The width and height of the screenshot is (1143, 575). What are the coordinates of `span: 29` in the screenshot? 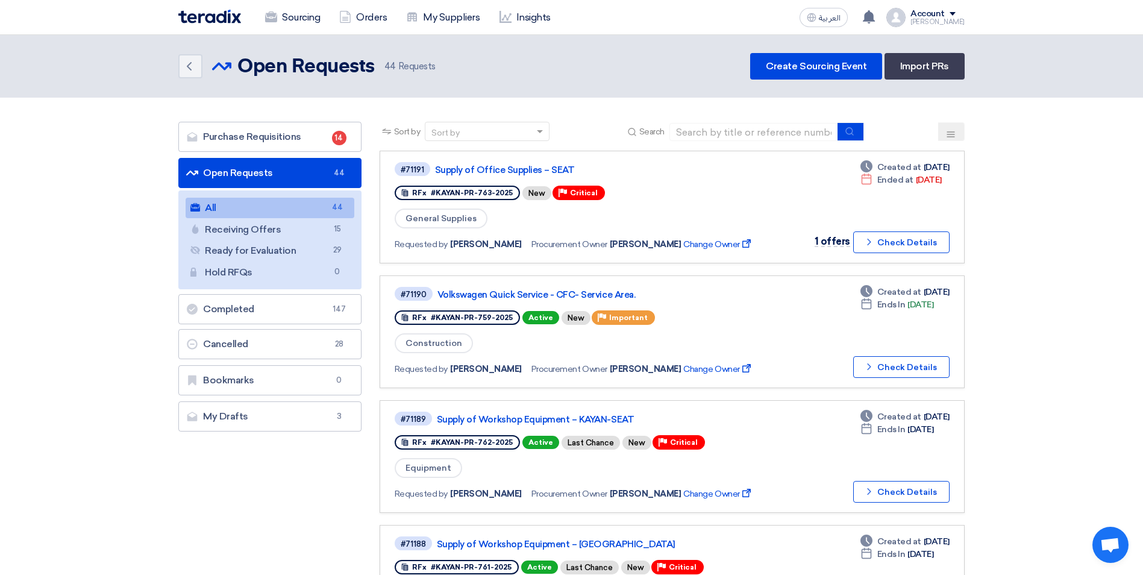 It's located at (338, 250).